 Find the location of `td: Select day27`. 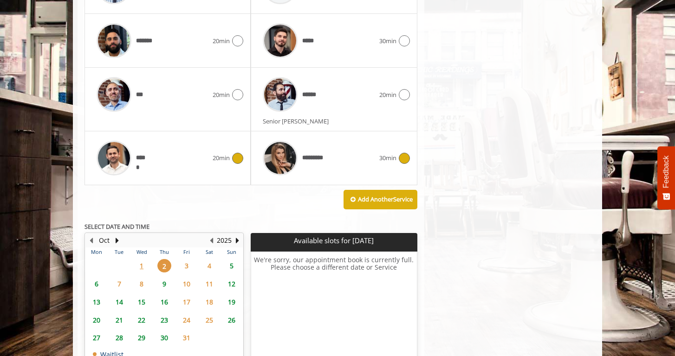

td: Select day27 is located at coordinates (97, 338).